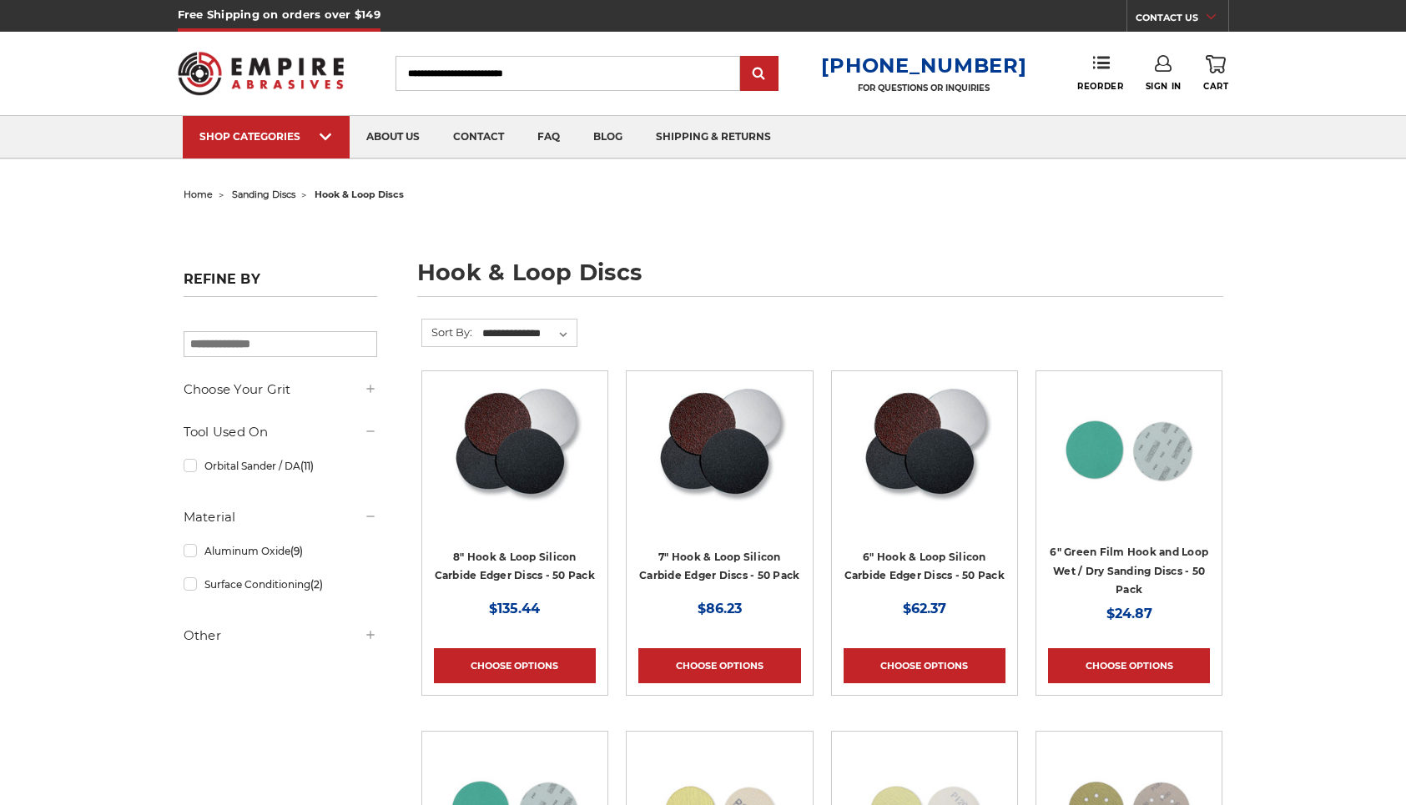  What do you see at coordinates (280, 284) in the screenshot?
I see `h5: Refine by` at bounding box center [280, 284].